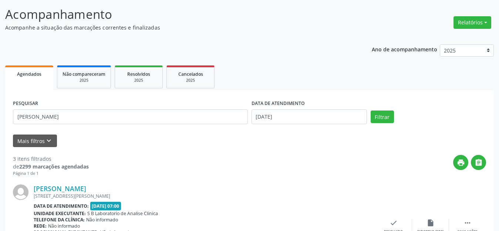 This screenshot has height=231, width=499. What do you see at coordinates (54, 167) in the screenshot?
I see `strong: 2299 marcações agendadas` at bounding box center [54, 167].